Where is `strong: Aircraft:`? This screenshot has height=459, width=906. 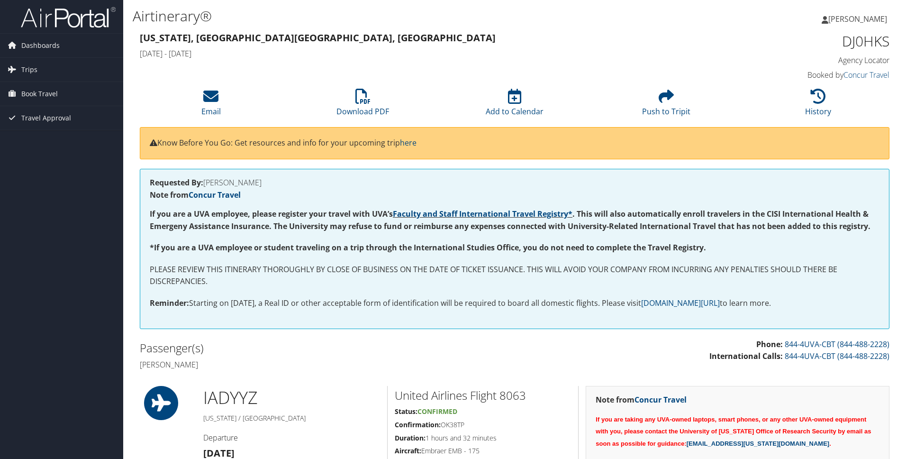
strong: Aircraft: is located at coordinates (408, 450).